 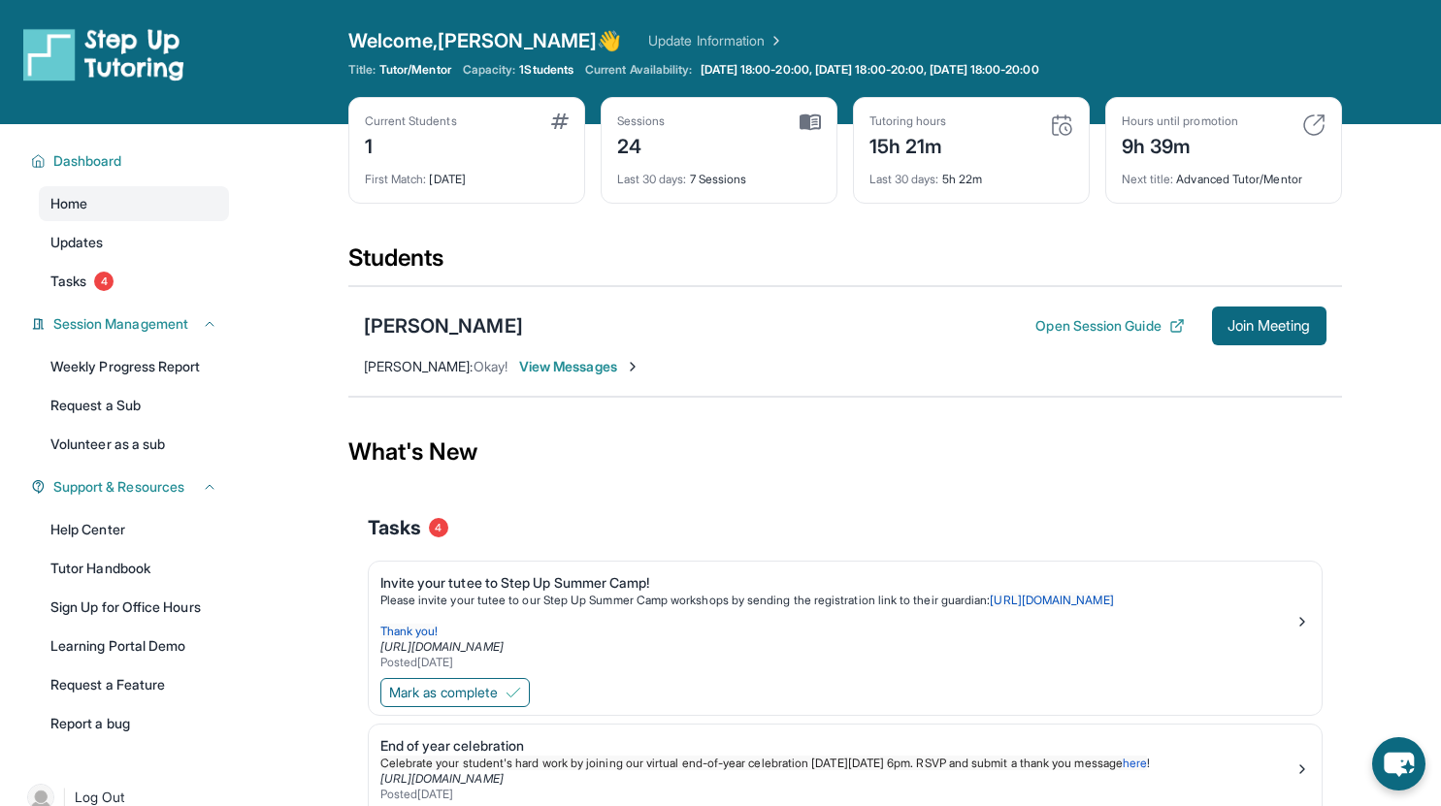 I want to click on div: Tutoring hours, so click(x=908, y=121).